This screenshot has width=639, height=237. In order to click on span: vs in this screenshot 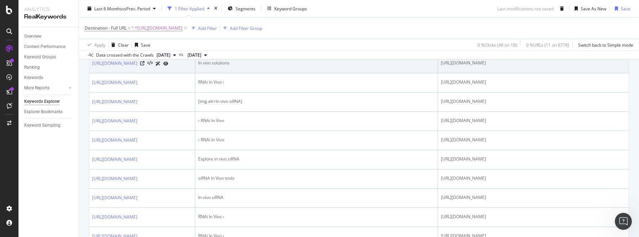, I will do `click(182, 54)`.